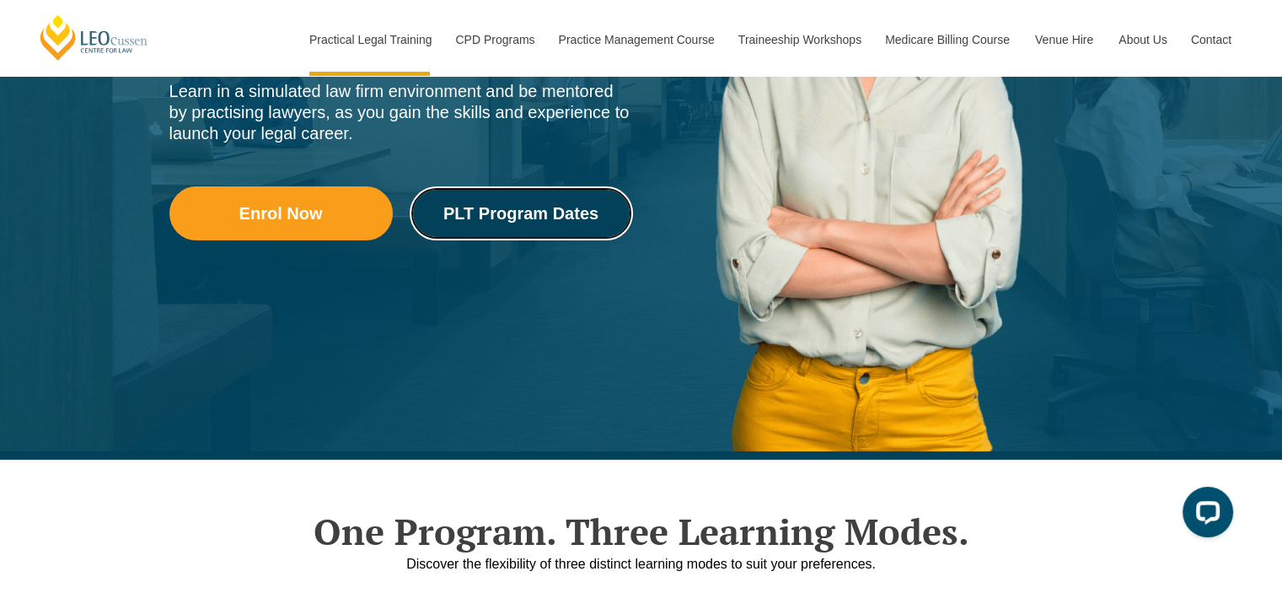 The image size is (1282, 593). What do you see at coordinates (799, 40) in the screenshot?
I see `a: Traineeship Workshops` at bounding box center [799, 40].